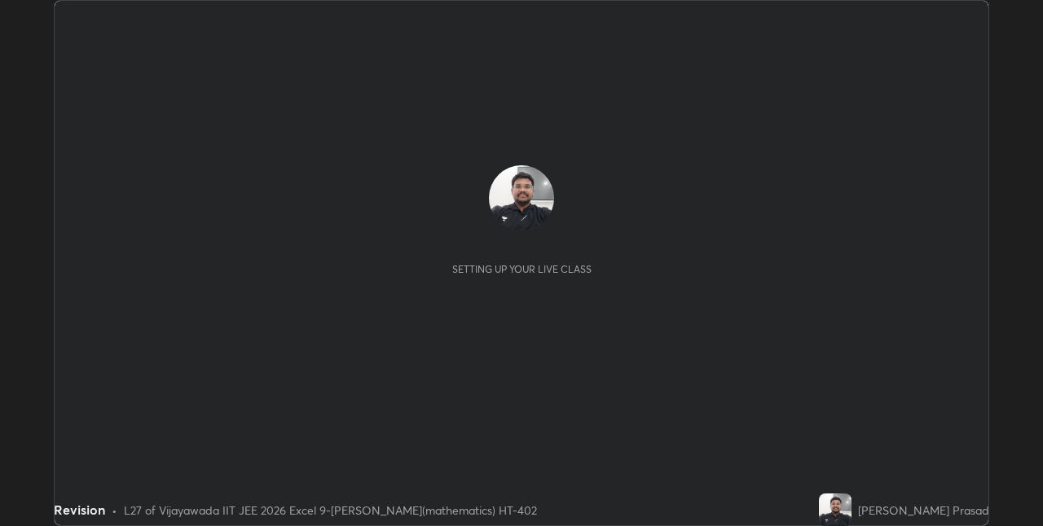 The height and width of the screenshot is (526, 1043). Describe the element at coordinates (79, 510) in the screenshot. I see `div: Revision` at that location.